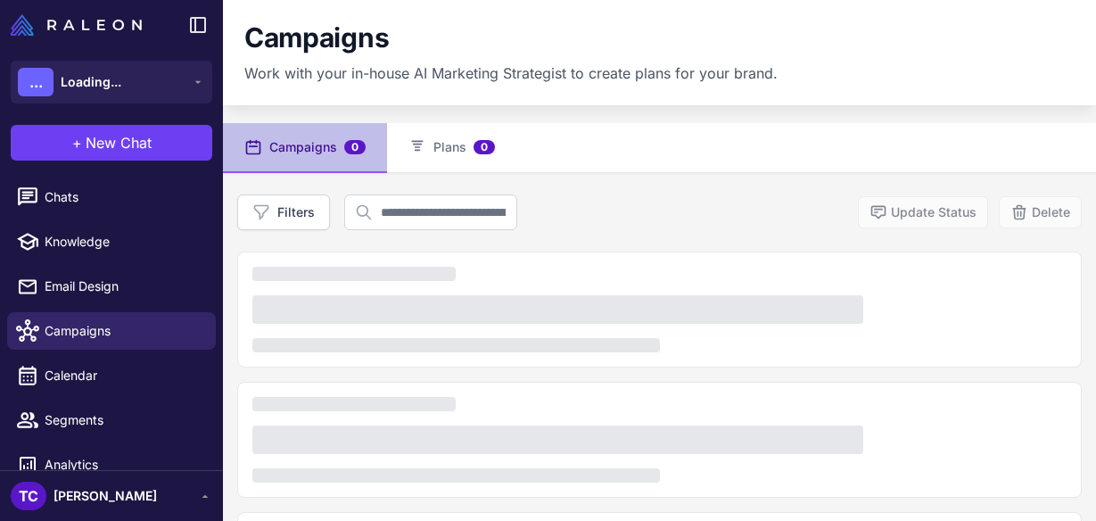 The width and height of the screenshot is (1096, 521). What do you see at coordinates (112, 376) in the screenshot?
I see `a: Calendar` at bounding box center [112, 376].